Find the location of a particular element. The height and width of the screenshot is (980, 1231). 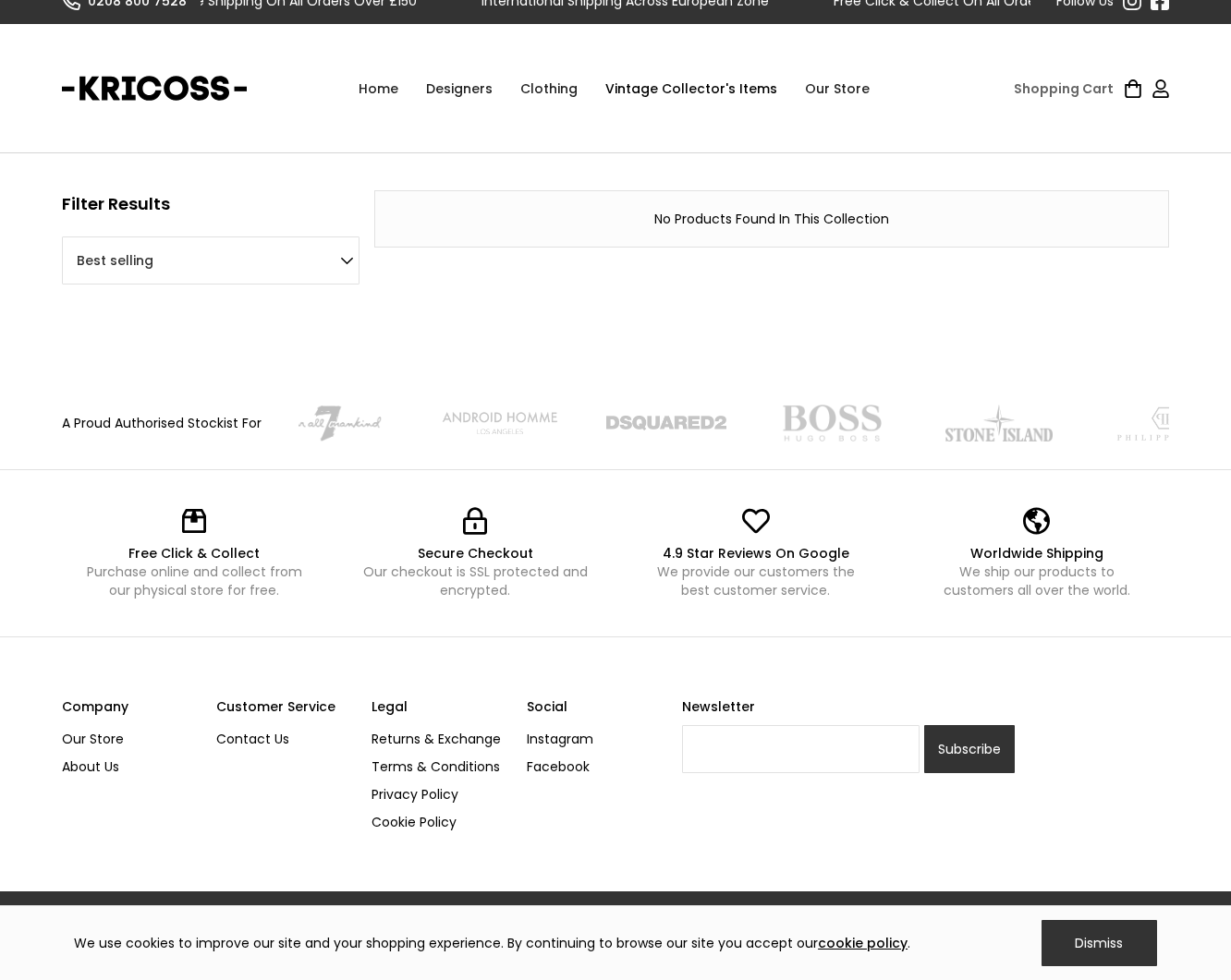

div: Shopping Cart is located at coordinates (1063, 88).